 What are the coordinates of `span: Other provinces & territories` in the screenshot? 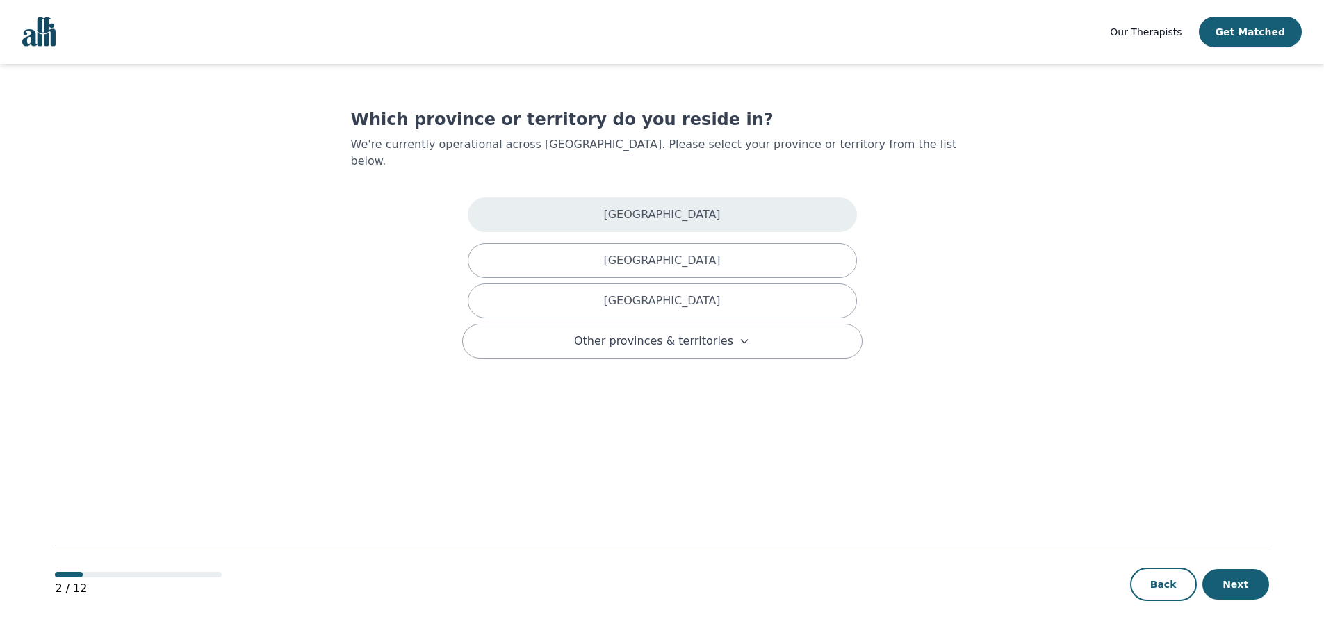 It's located at (653, 341).